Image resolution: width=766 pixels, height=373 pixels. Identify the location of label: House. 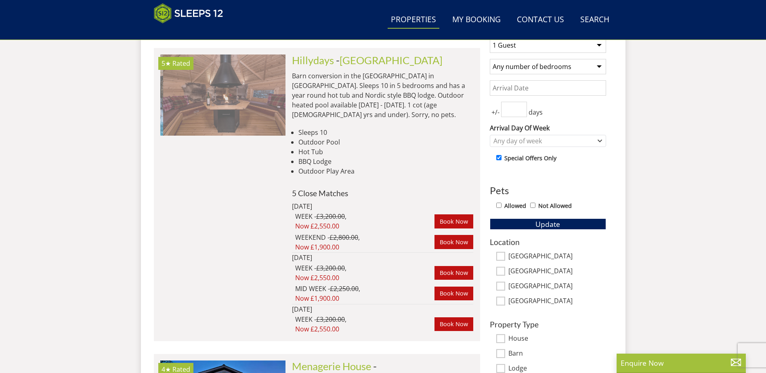
(558, 339).